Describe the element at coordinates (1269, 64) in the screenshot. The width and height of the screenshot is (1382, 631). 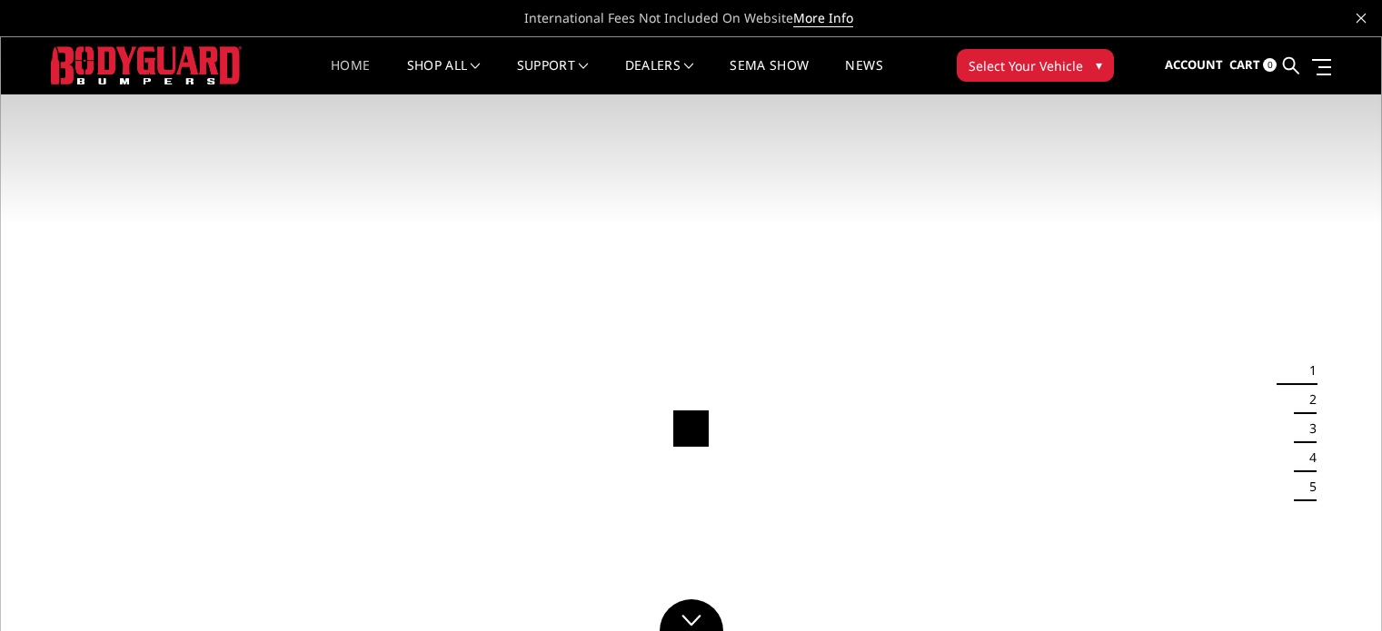
I see `span: 0` at that location.